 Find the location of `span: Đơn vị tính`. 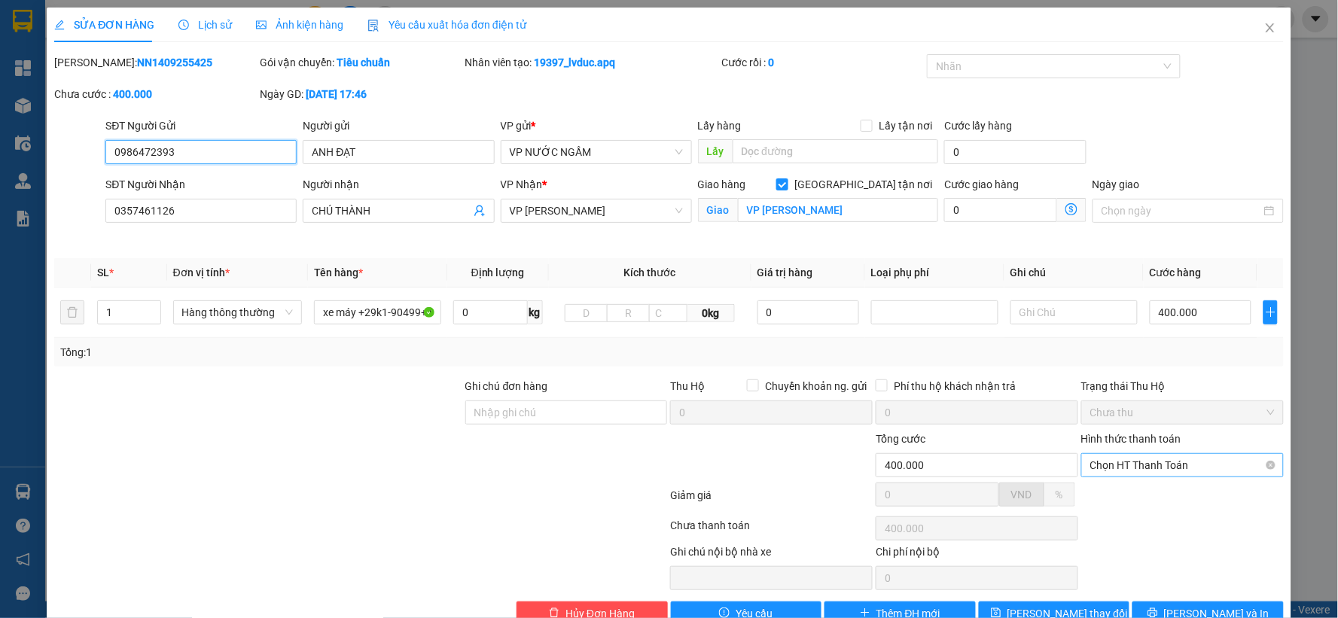

span: Đơn vị tính is located at coordinates (201, 273).